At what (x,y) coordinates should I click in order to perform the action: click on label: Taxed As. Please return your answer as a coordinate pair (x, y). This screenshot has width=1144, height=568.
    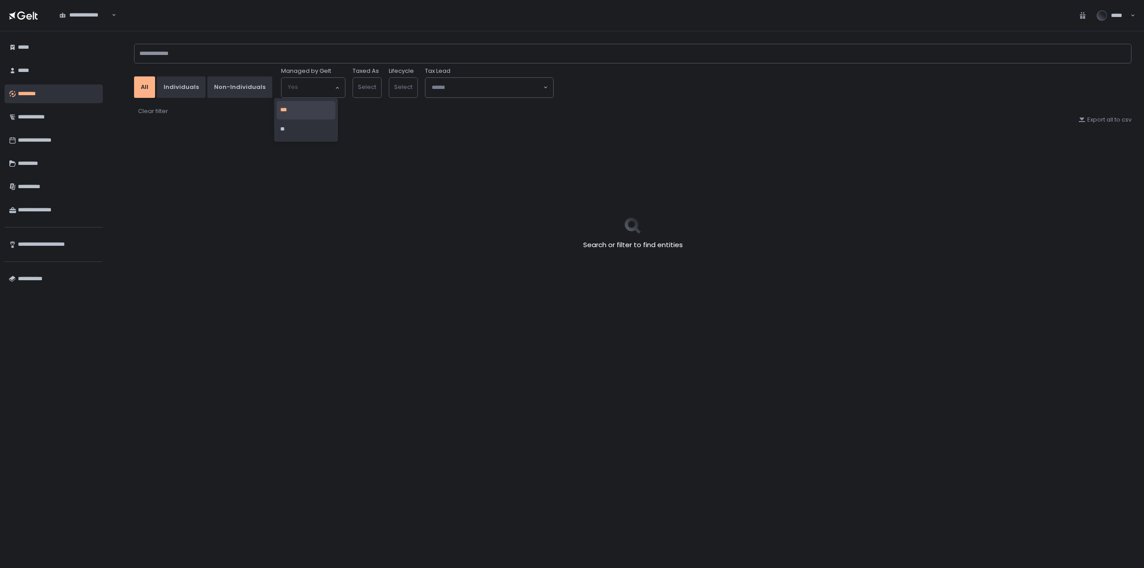
    Looking at the image, I should click on (366, 71).